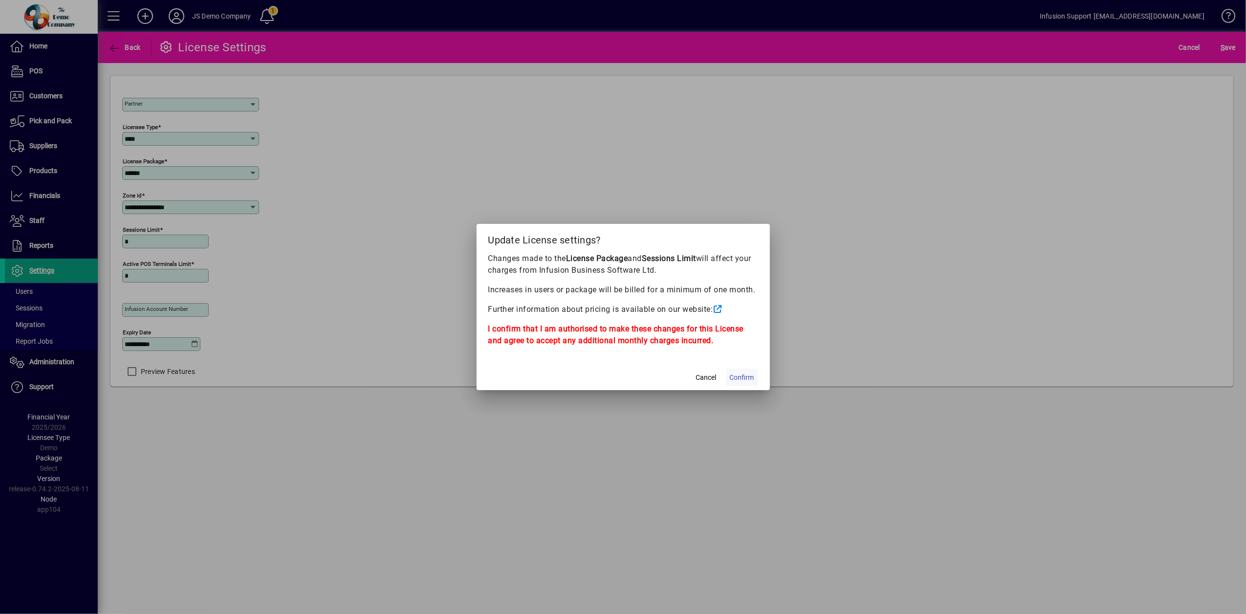 Image resolution: width=1246 pixels, height=614 pixels. What do you see at coordinates (616, 334) in the screenshot?
I see `b: I confirm that I am authorised to make these changes for this License and agree to accept any add...` at bounding box center [616, 334].